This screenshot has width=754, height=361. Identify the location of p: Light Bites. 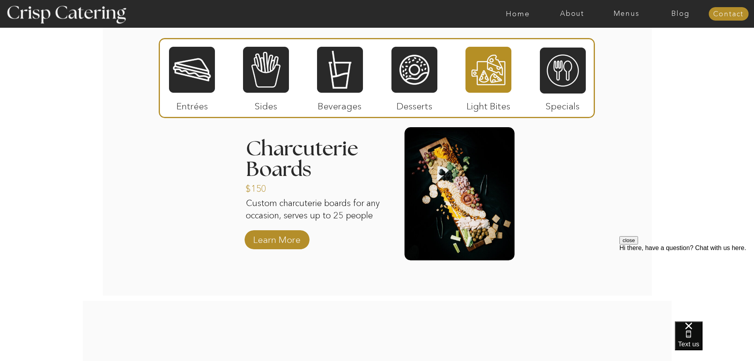
(488, 104).